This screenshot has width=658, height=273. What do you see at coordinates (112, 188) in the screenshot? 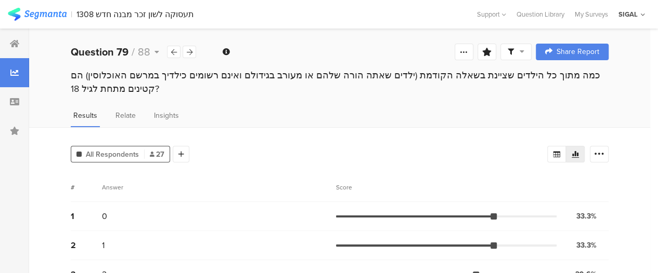
I see `div: Answer` at bounding box center [112, 188].